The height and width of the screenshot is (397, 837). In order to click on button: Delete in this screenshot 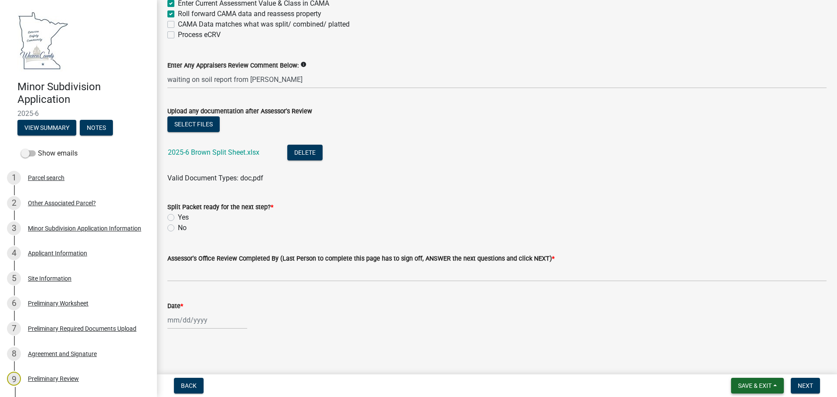, I will do `click(305, 153)`.